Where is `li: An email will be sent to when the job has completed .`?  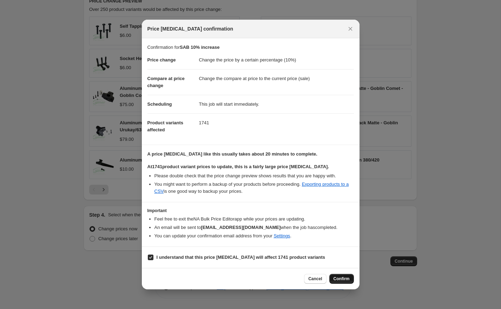
li: An email will be sent to when the job has completed . is located at coordinates (254, 228).